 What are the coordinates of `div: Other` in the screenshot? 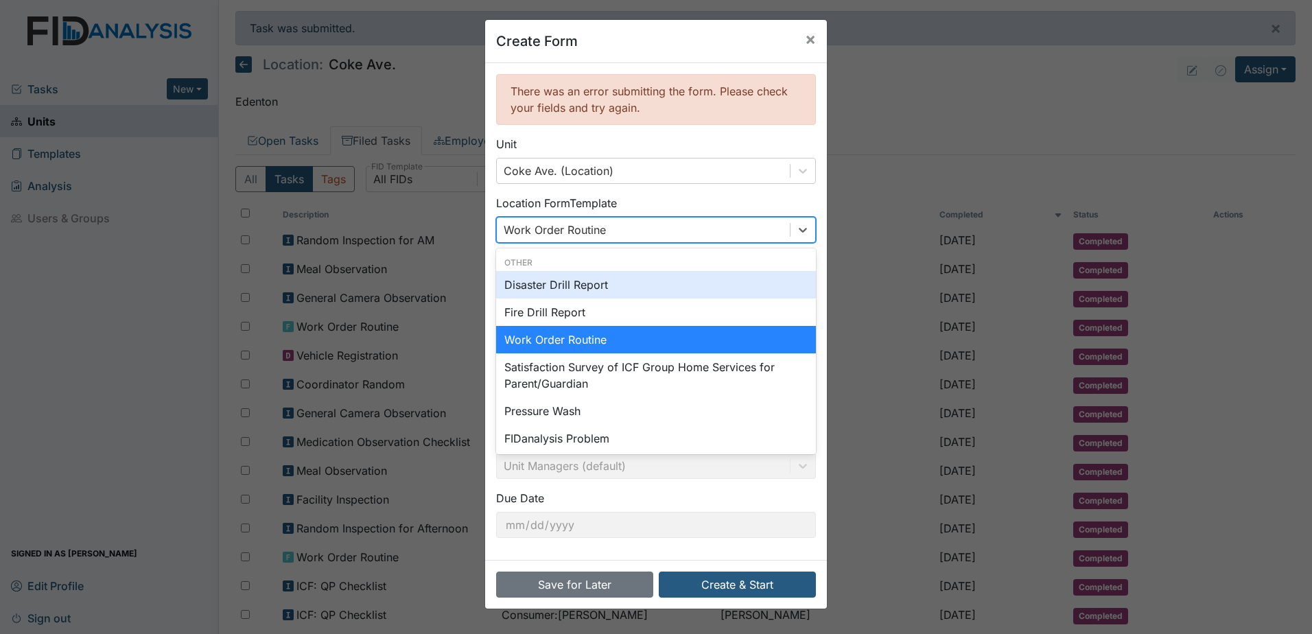 It's located at (656, 263).